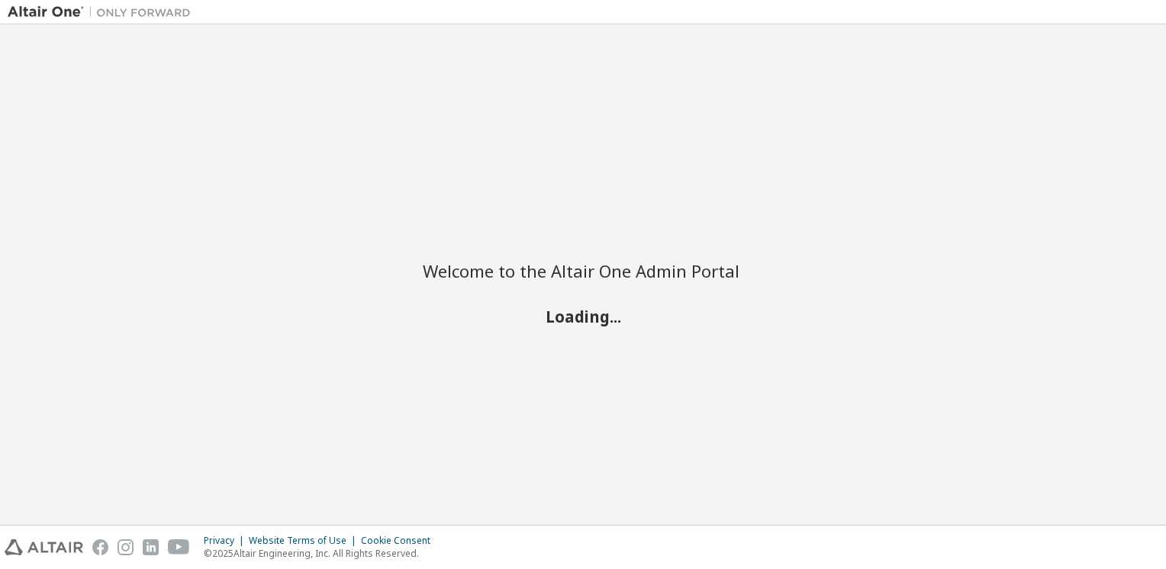 The height and width of the screenshot is (569, 1166). What do you see at coordinates (583, 317) in the screenshot?
I see `h2: Loading...` at bounding box center [583, 317].